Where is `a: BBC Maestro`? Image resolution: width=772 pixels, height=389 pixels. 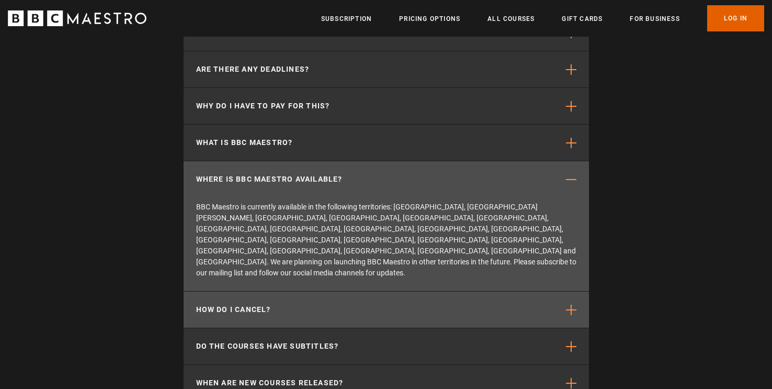
a: BBC Maestro is located at coordinates (77, 18).